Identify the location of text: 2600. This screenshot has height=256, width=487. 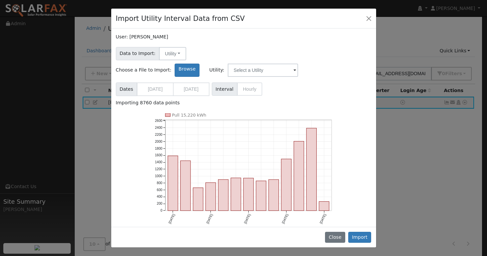
(159, 121).